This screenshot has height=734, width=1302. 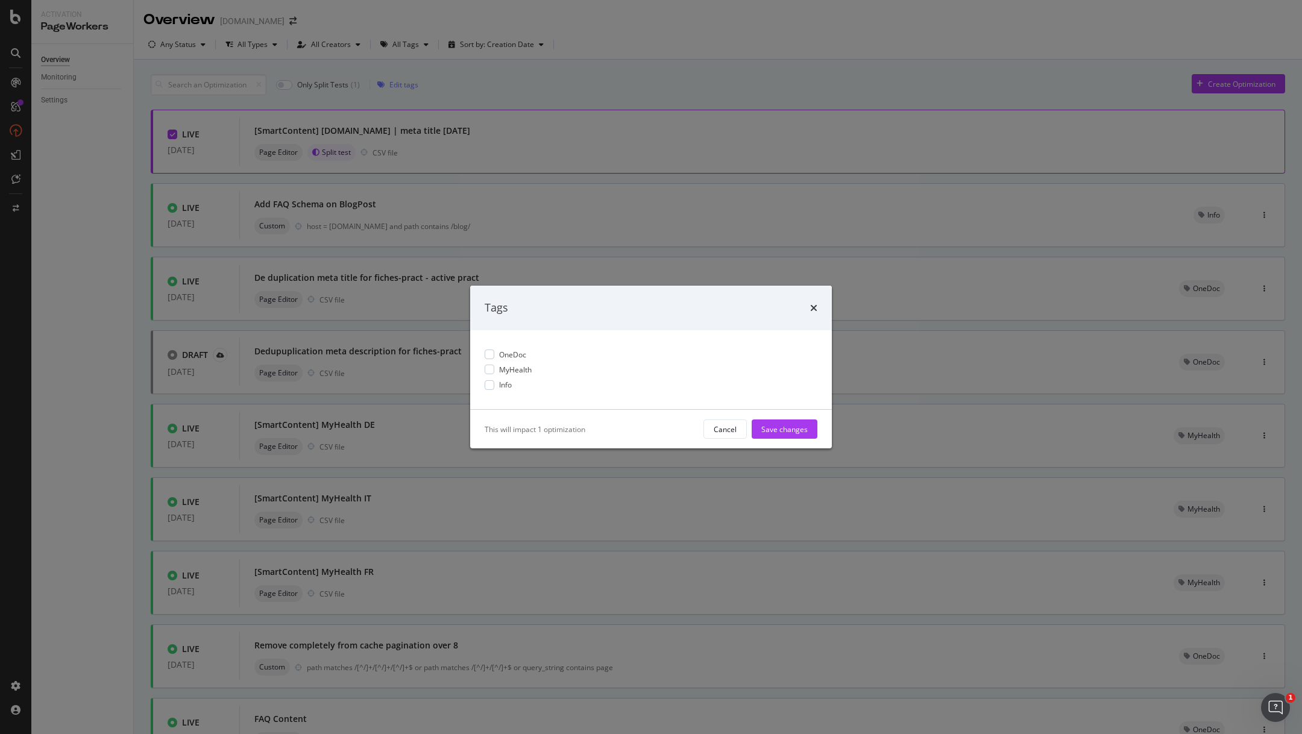 I want to click on div: modal, so click(x=651, y=367).